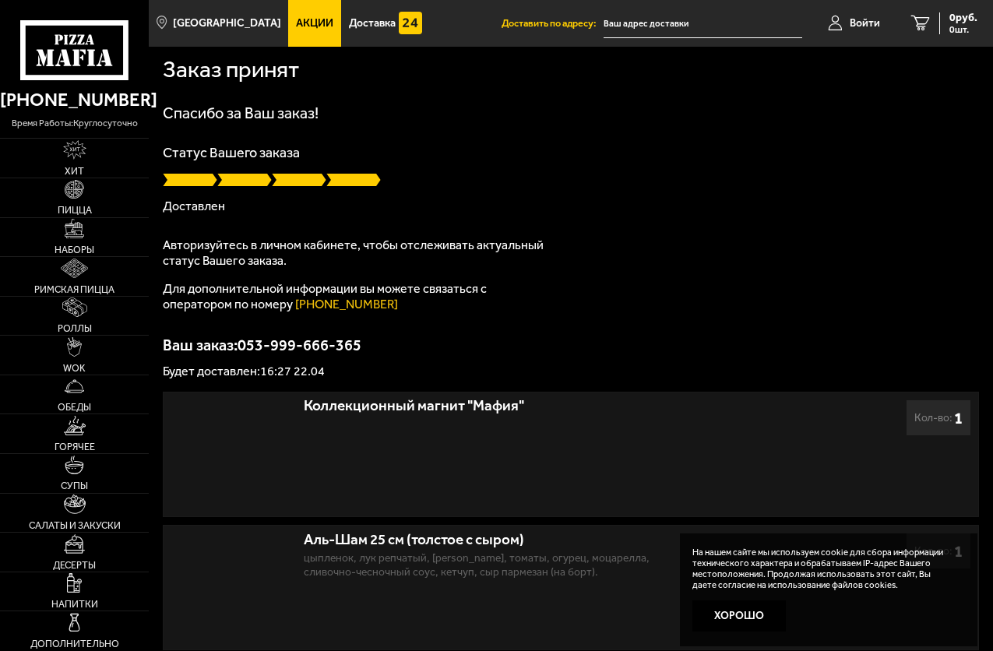 The height and width of the screenshot is (651, 993). I want to click on span: Доставка, so click(372, 23).